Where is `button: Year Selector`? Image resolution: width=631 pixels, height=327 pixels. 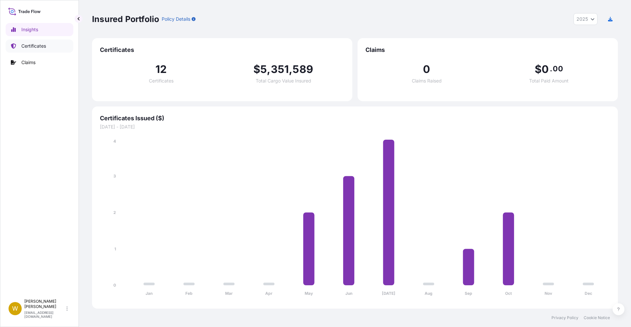
button: Year Selector is located at coordinates (585, 19).